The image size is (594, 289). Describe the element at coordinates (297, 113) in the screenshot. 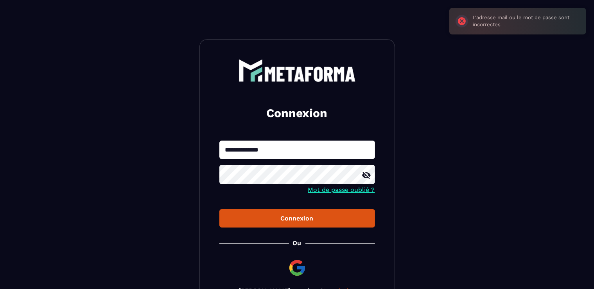

I see `h2: Connexion` at that location.